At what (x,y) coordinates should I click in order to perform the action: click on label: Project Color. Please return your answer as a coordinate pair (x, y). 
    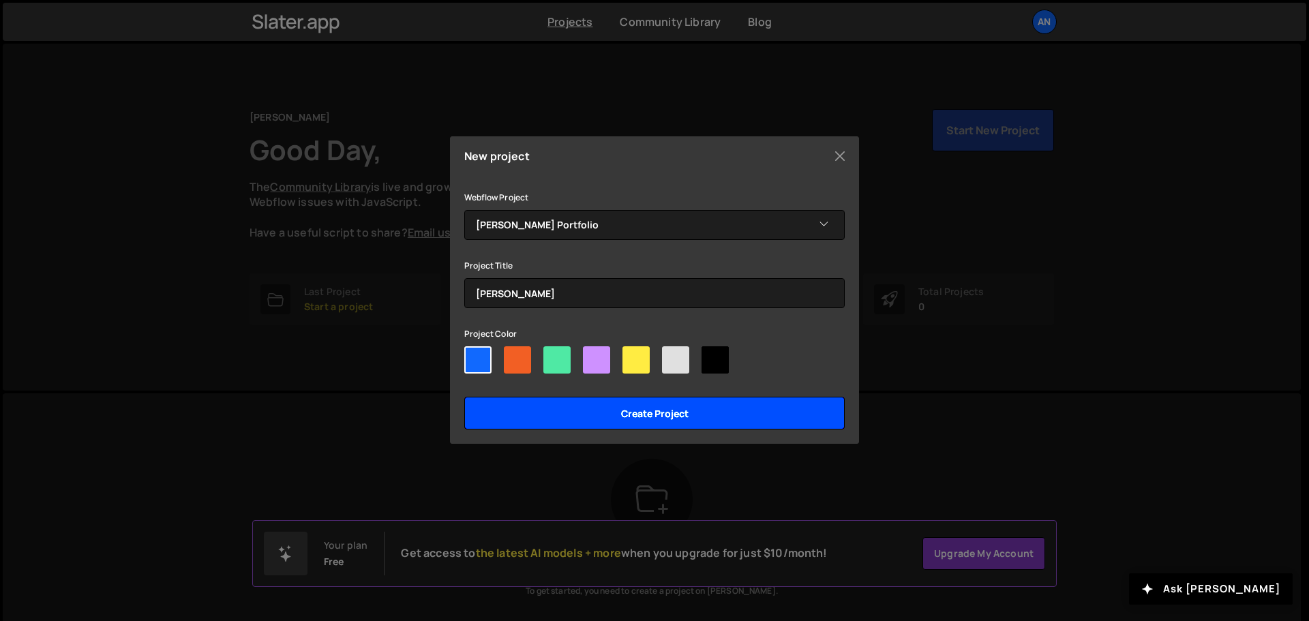
    Looking at the image, I should click on (490, 334).